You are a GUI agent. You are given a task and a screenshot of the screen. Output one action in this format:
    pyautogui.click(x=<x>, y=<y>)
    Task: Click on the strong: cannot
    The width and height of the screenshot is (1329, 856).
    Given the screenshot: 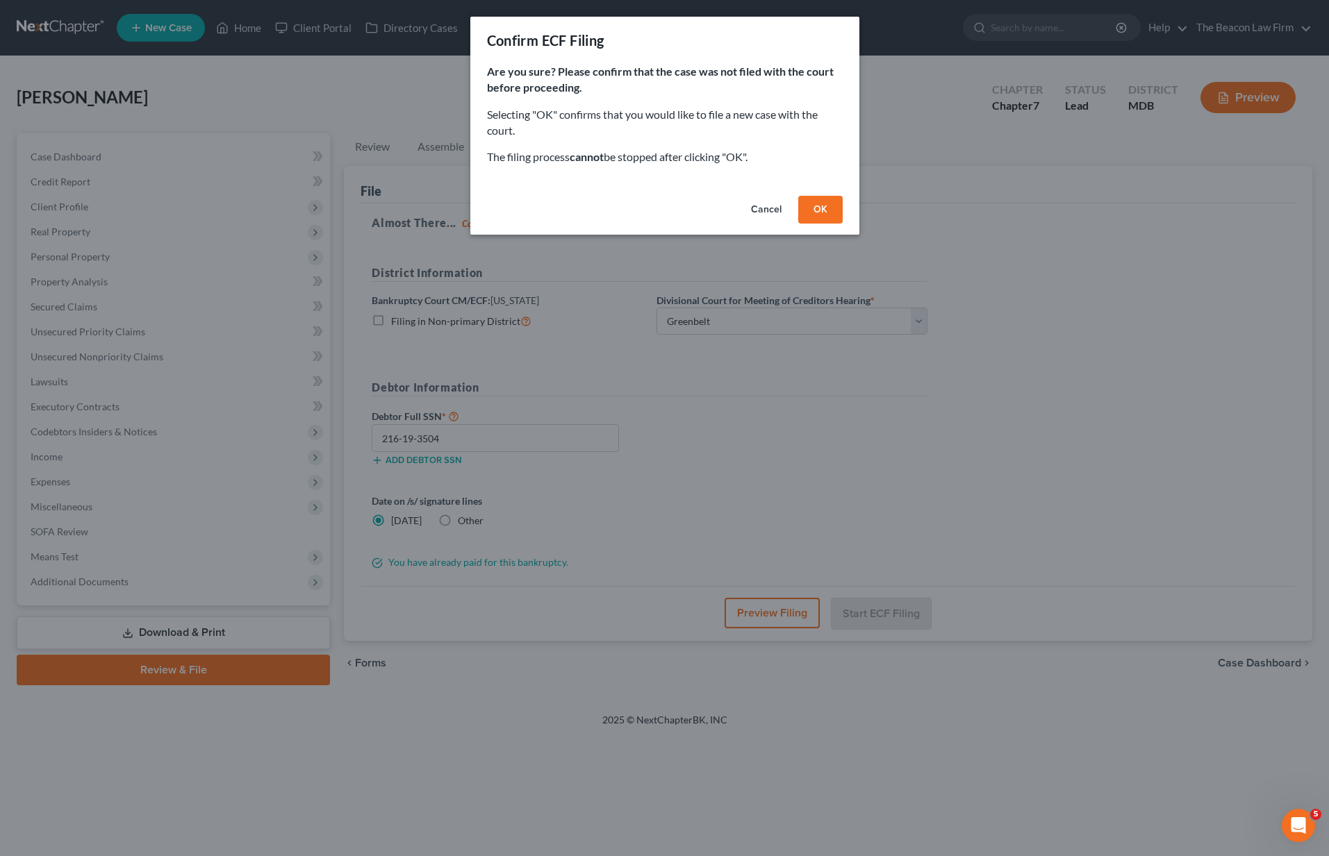 What is the action you would take?
    pyautogui.click(x=586, y=156)
    